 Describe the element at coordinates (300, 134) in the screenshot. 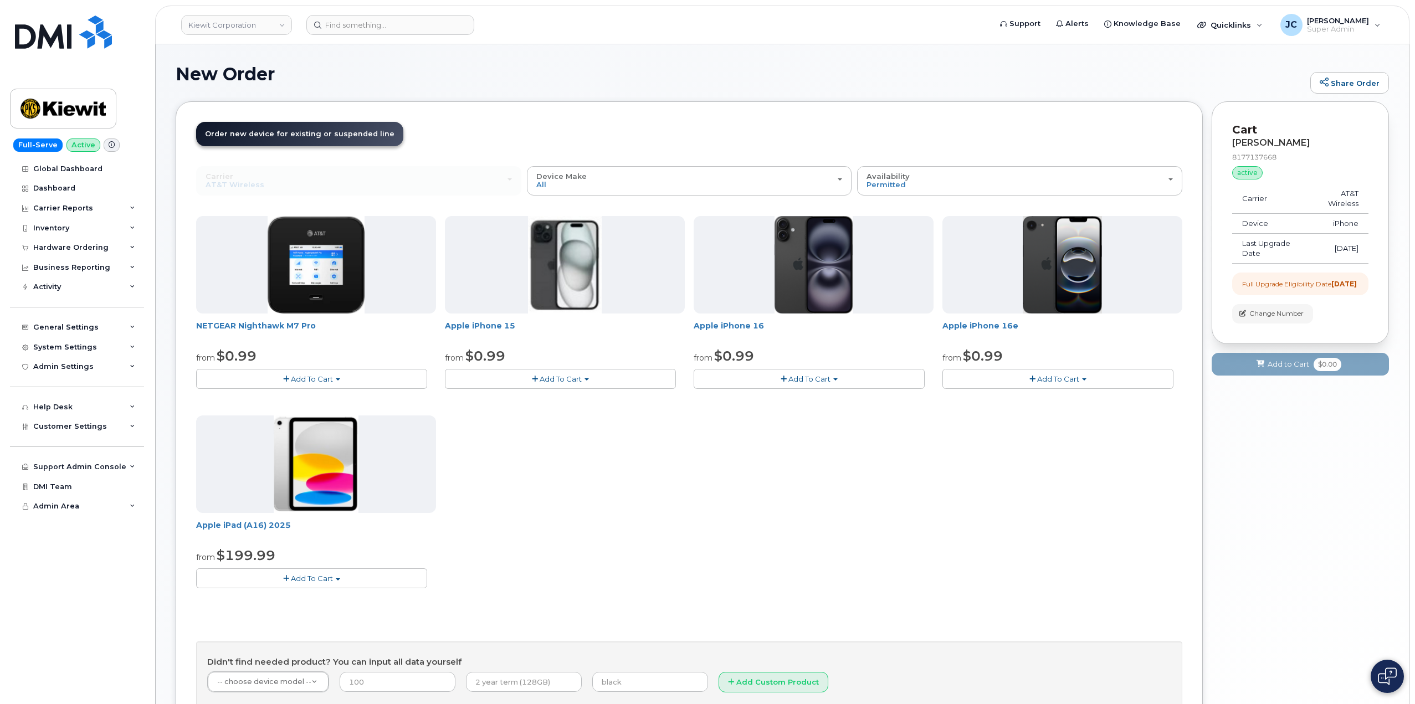

I see `span: Order new device for existing or suspended line` at that location.